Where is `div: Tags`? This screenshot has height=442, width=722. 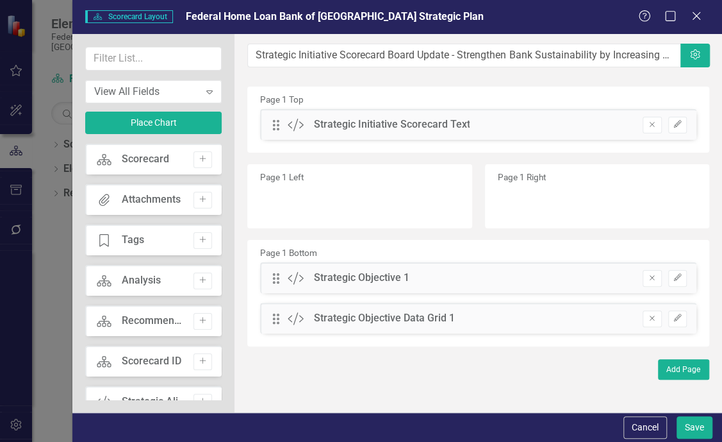 div: Tags is located at coordinates (133, 240).